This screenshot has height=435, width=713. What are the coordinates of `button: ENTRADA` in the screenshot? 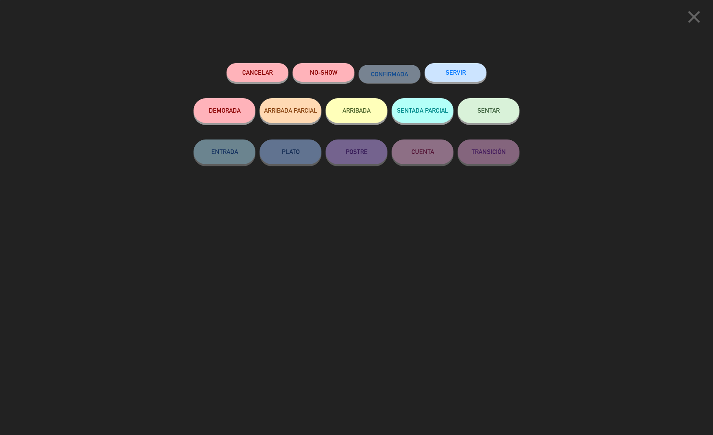 It's located at (225, 152).